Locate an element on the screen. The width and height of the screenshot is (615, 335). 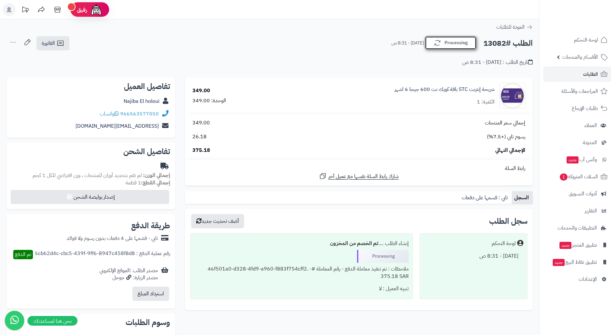
span: العملاء is located at coordinates (590, 125).